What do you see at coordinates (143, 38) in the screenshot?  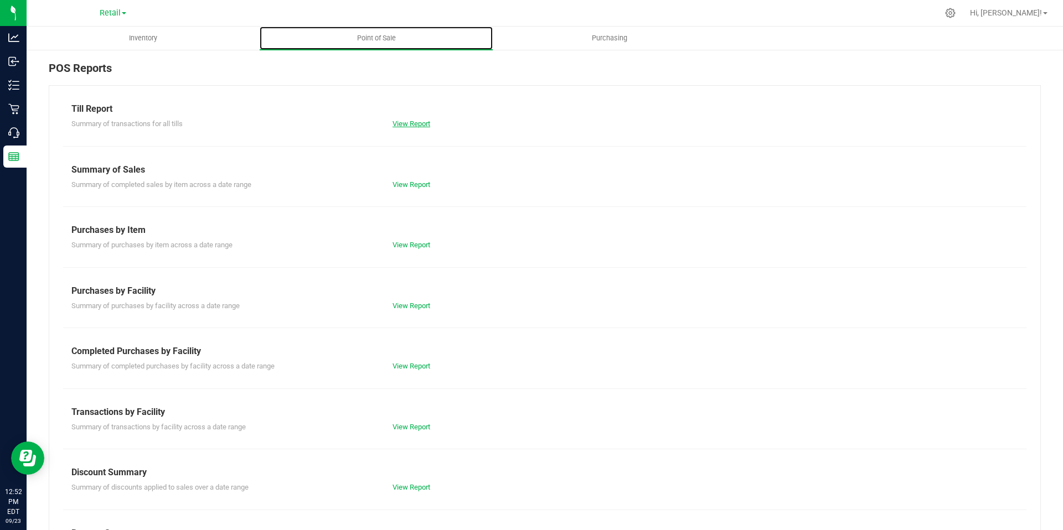 I see `span: Inventory` at bounding box center [143, 38].